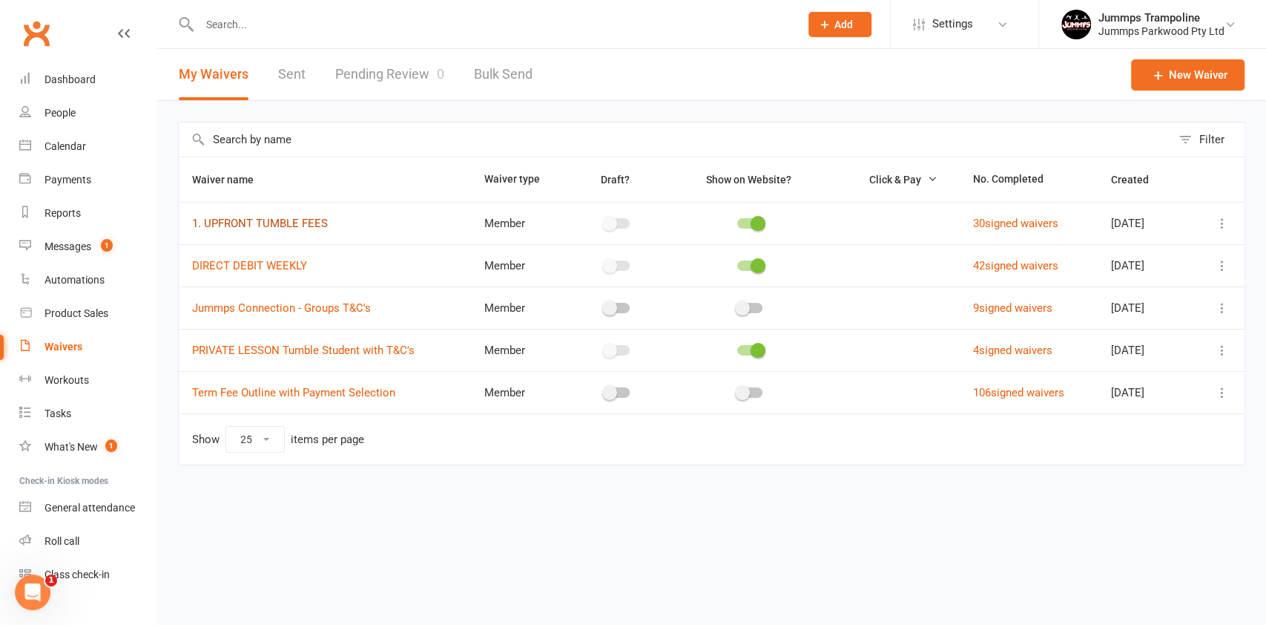  What do you see at coordinates (36, 33) in the screenshot?
I see `a: Clubworx` at bounding box center [36, 33].